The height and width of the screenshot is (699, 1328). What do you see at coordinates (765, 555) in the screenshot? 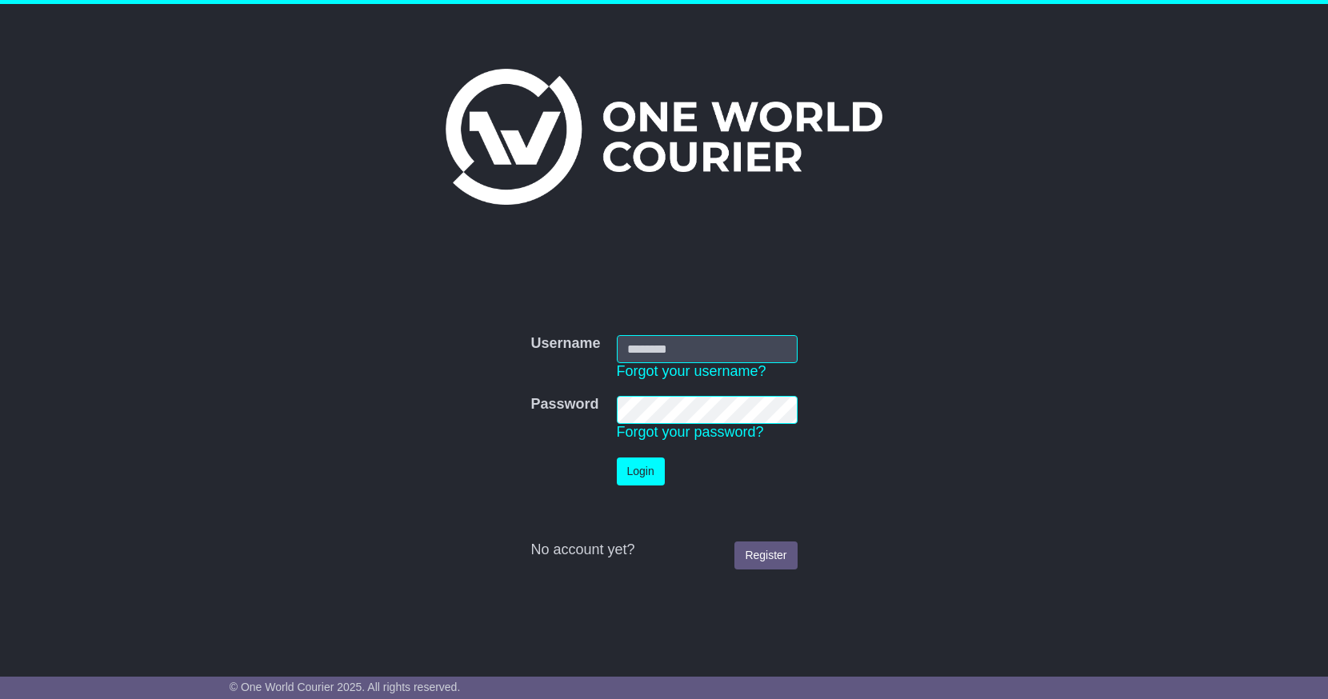
I see `a: Register` at bounding box center [765, 555].